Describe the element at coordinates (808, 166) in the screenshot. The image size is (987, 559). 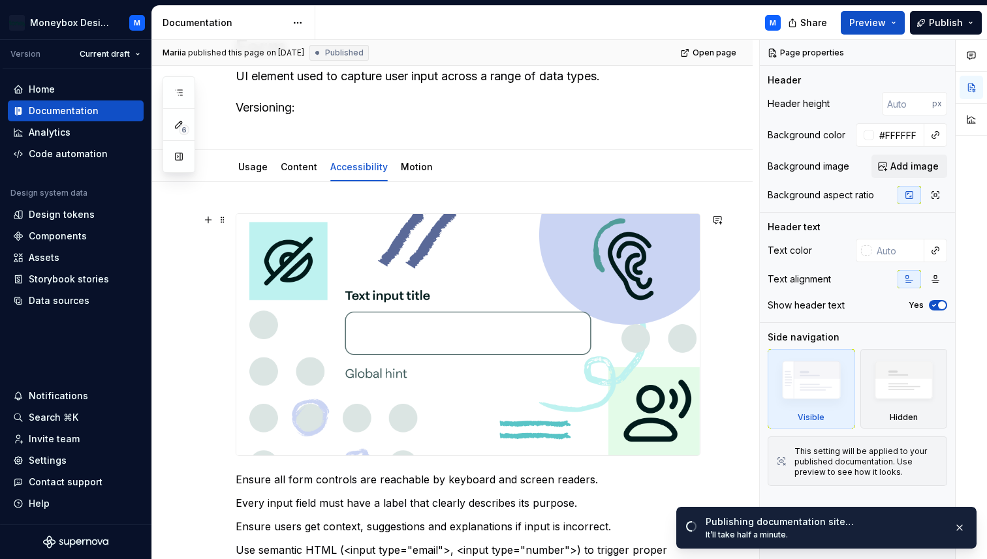
I see `div: Background image` at that location.